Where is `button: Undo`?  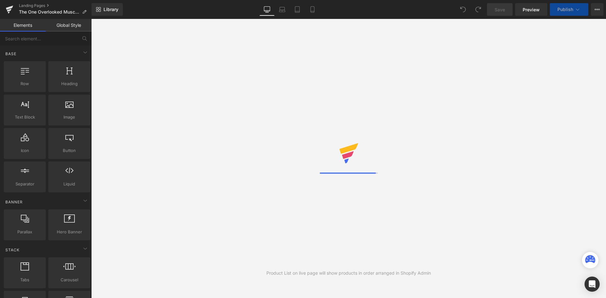
button: Undo is located at coordinates (463, 9).